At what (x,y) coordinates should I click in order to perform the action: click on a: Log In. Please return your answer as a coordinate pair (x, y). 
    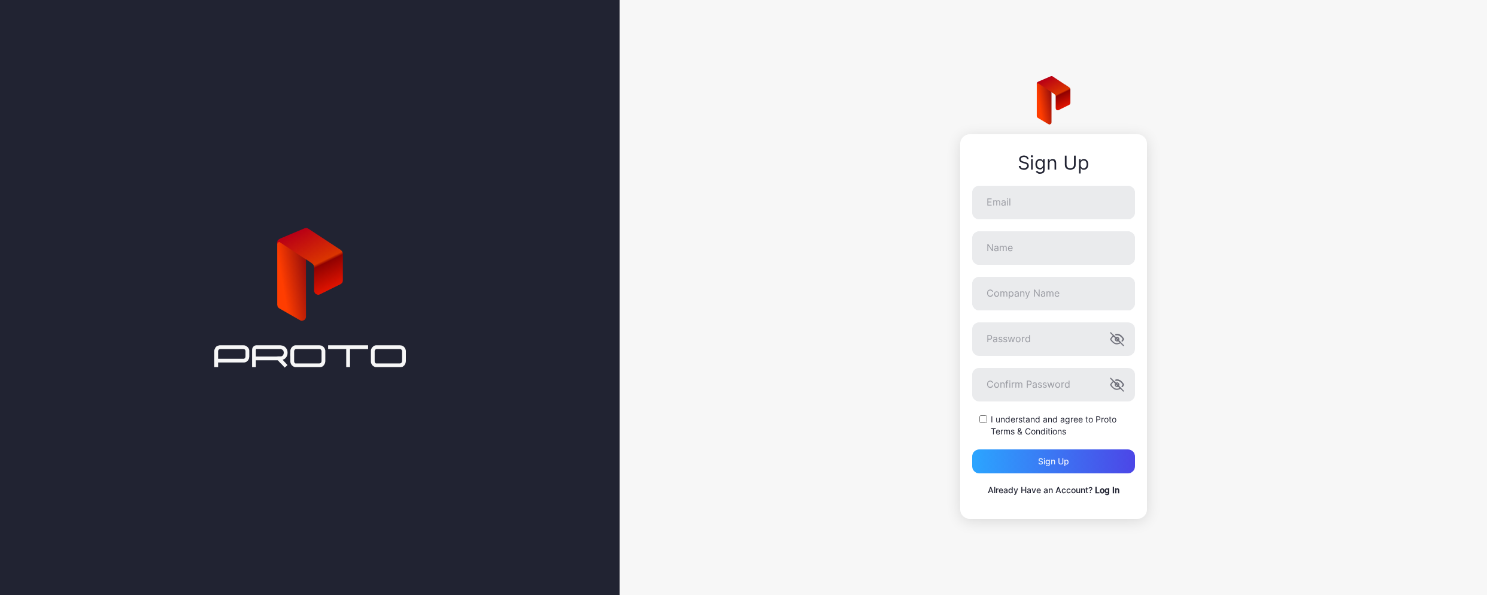
    Looking at the image, I should click on (1107, 489).